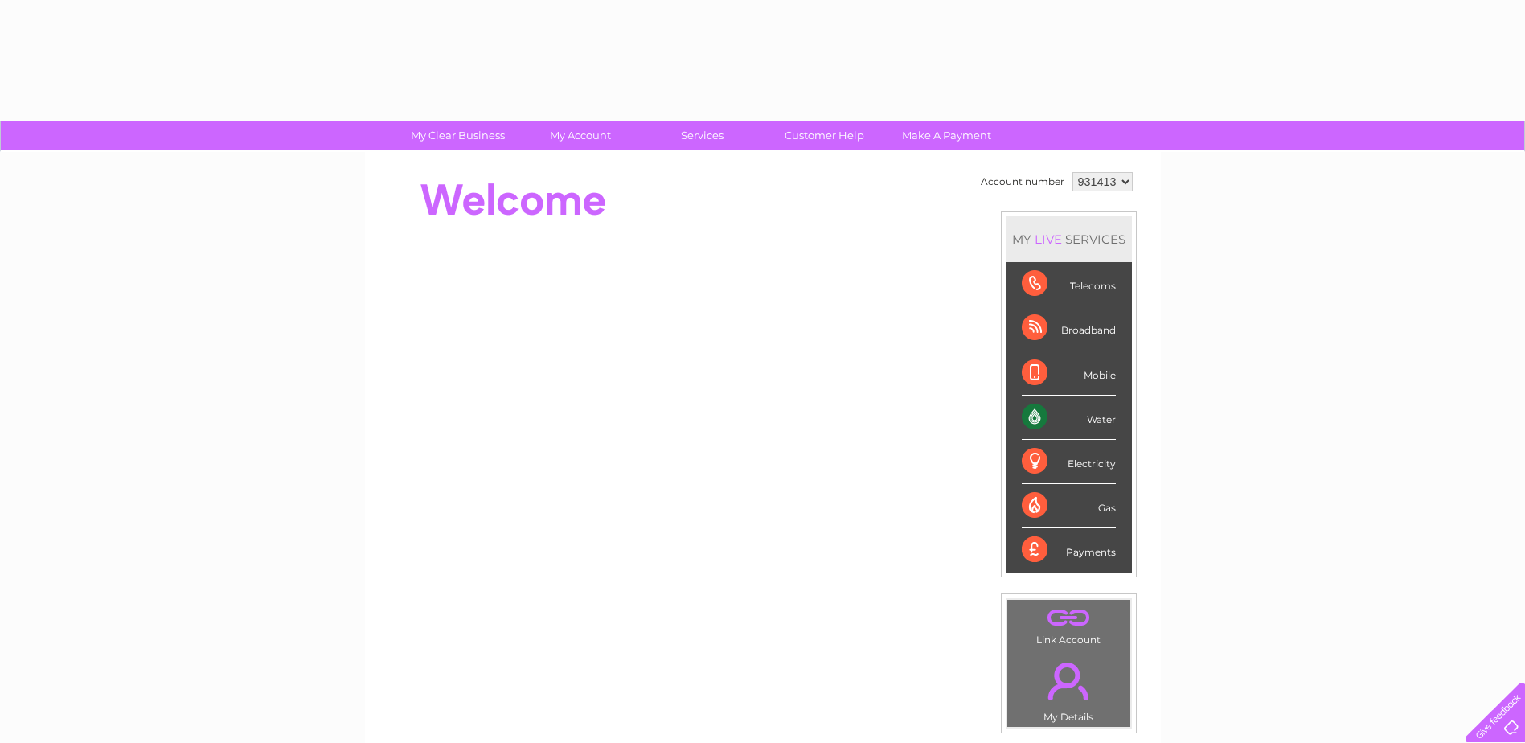  Describe the element at coordinates (1068, 688) in the screenshot. I see `td: My Details` at that location.